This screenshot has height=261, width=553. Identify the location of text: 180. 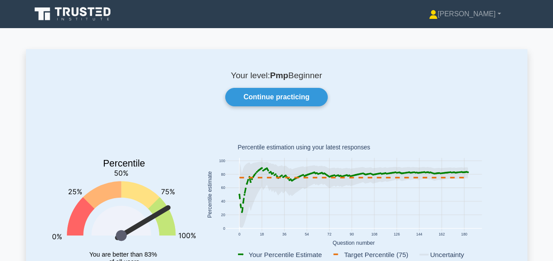
(464, 235).